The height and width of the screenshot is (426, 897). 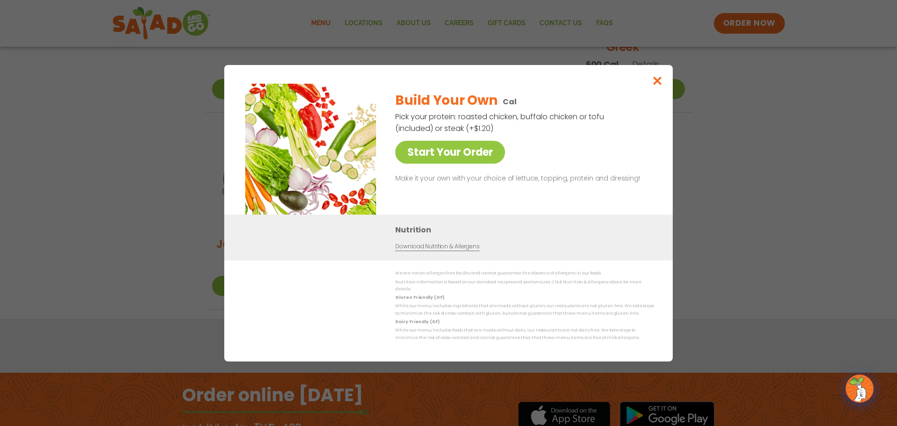 I want to click on p: Cal, so click(x=510, y=101).